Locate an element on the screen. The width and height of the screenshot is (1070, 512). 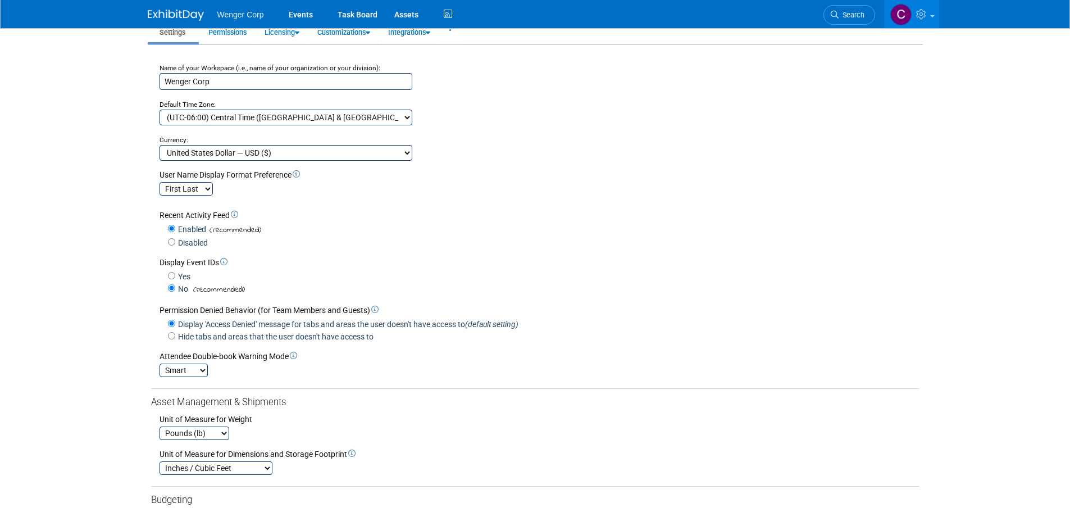
img: ExhibitDay is located at coordinates (176, 15).